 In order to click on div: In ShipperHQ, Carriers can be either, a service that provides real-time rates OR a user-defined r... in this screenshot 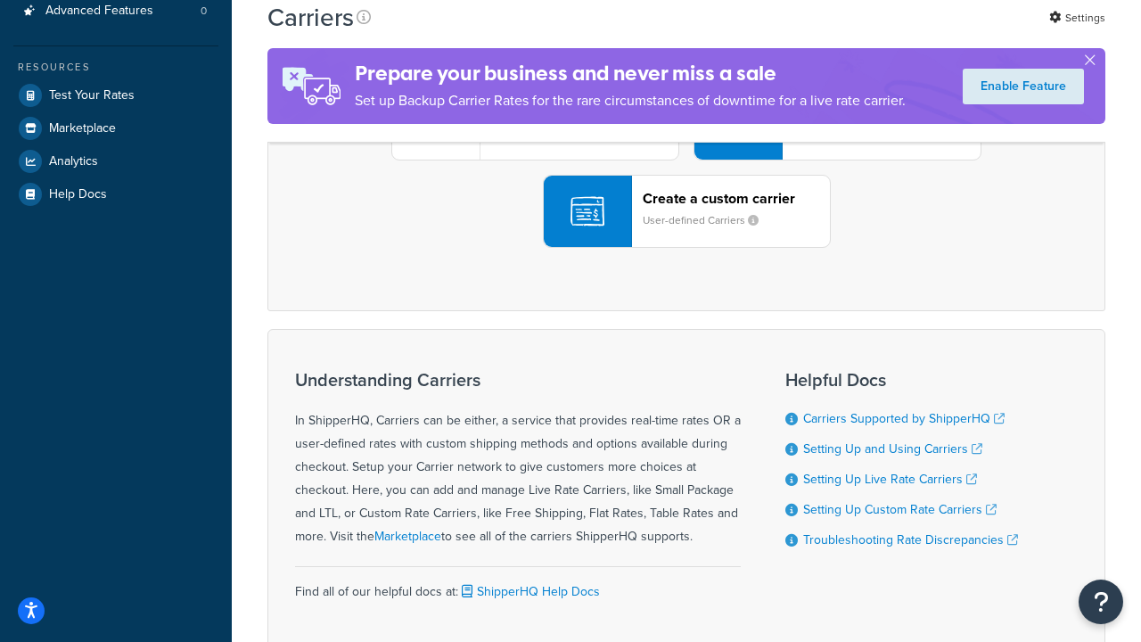, I will do `click(518, 459)`.